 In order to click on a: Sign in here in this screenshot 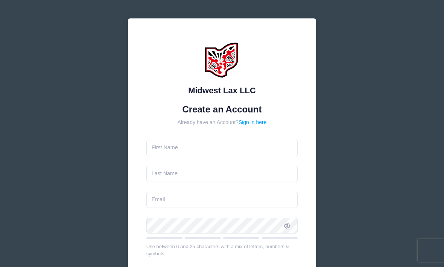, I will do `click(252, 122)`.